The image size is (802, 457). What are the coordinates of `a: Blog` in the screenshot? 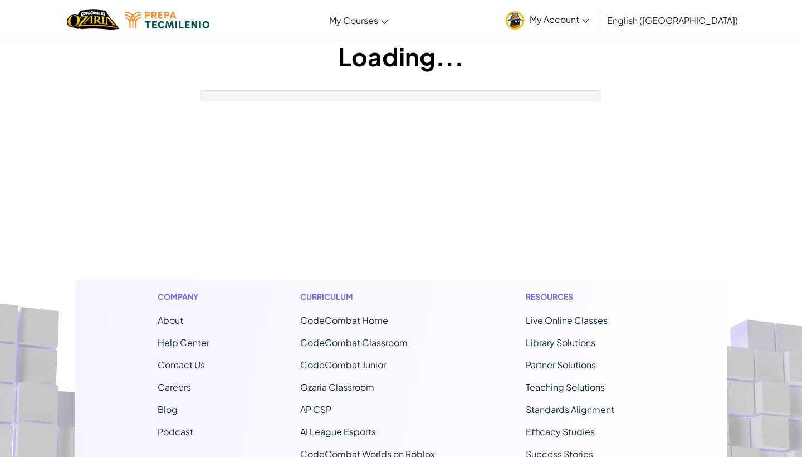 It's located at (168, 409).